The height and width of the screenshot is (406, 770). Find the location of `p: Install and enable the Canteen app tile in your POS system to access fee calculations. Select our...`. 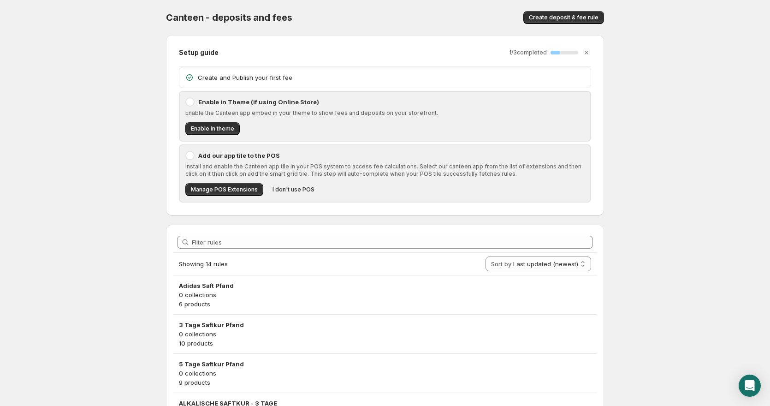

p: Install and enable the Canteen app tile in your POS system to access fee calculations. Select our... is located at coordinates (385, 170).